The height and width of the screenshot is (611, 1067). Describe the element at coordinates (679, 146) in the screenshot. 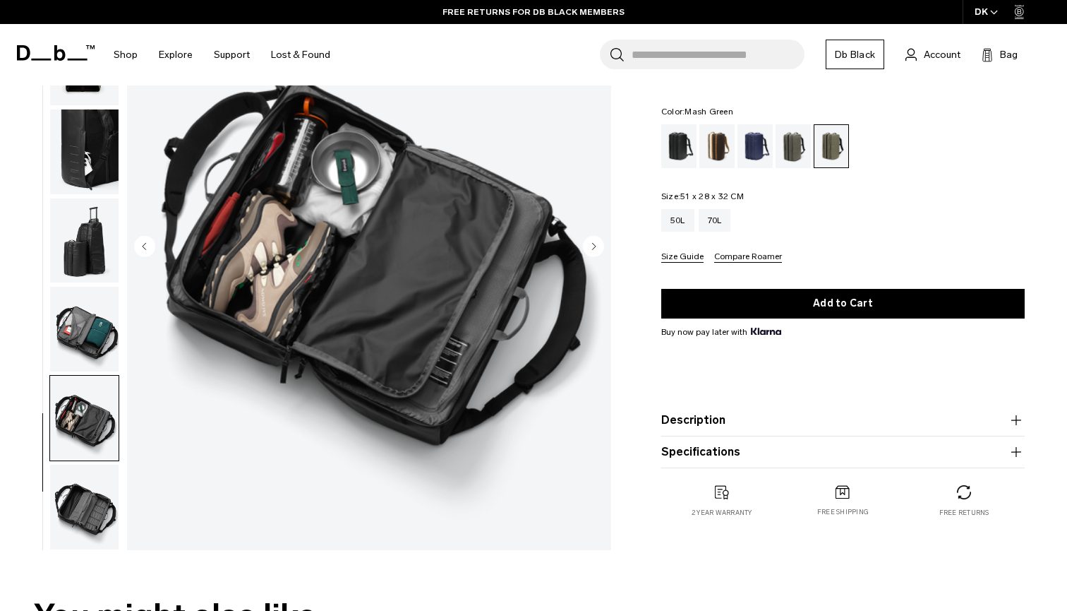

I see `a: Black Out` at that location.